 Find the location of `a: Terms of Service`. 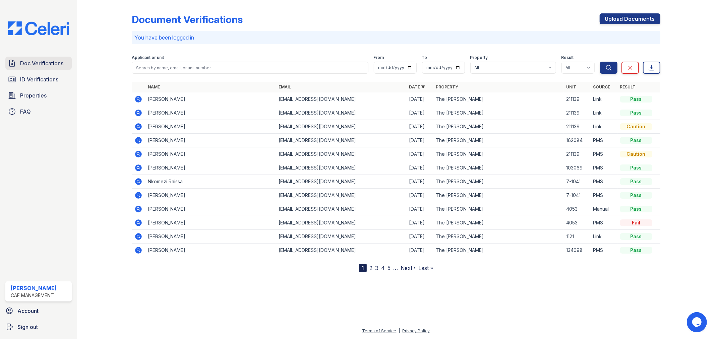

a: Terms of Service is located at coordinates (379, 331).